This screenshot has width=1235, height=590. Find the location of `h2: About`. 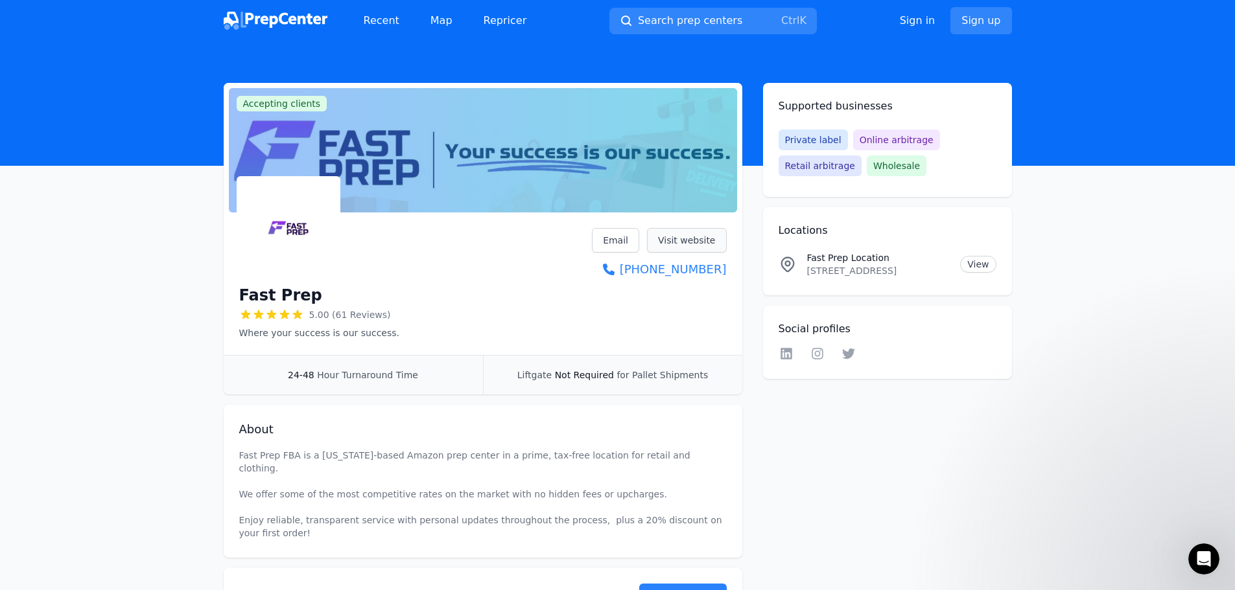

h2: About is located at coordinates (483, 430).